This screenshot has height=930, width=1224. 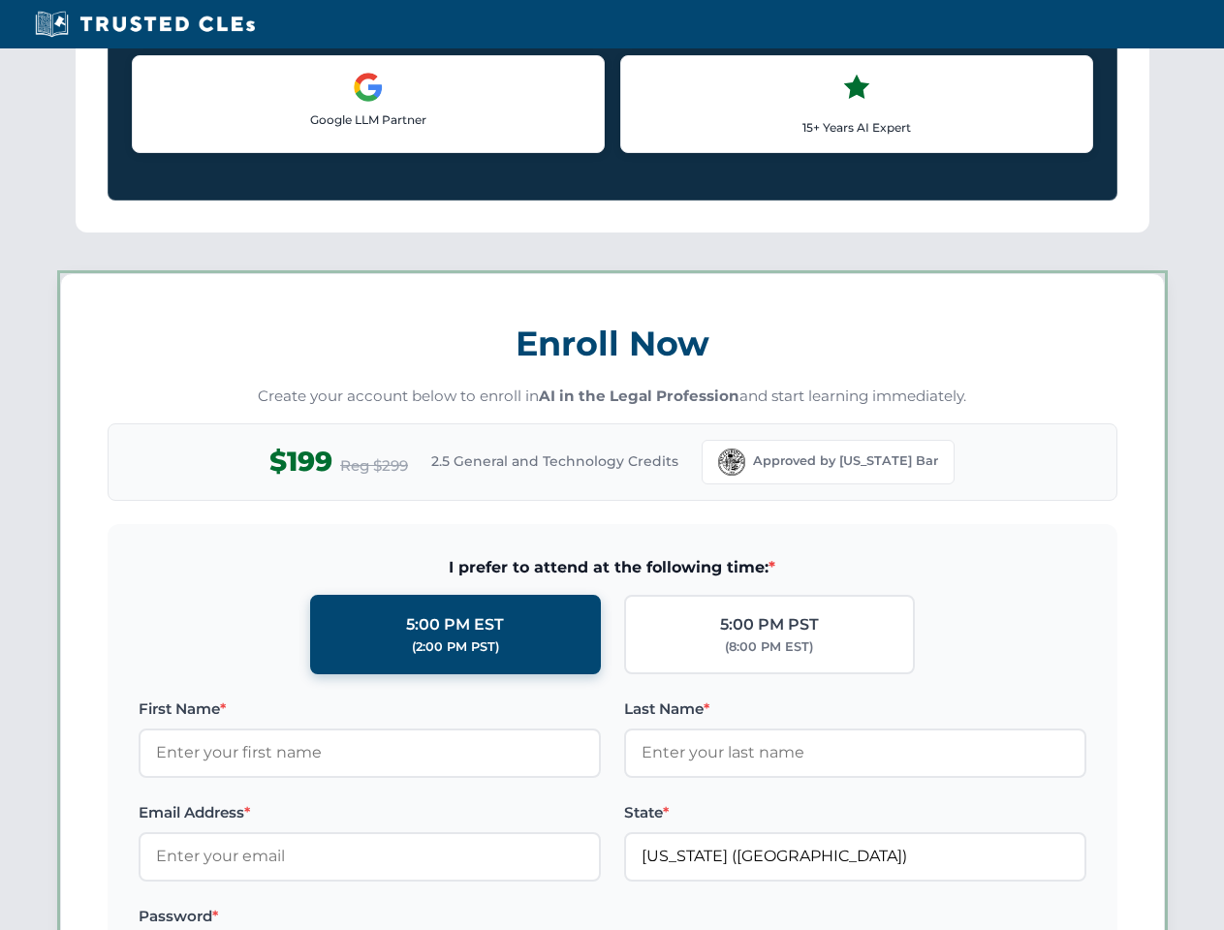 What do you see at coordinates (769, 625) in the screenshot?
I see `div: 5:00 PM PST` at bounding box center [769, 625].